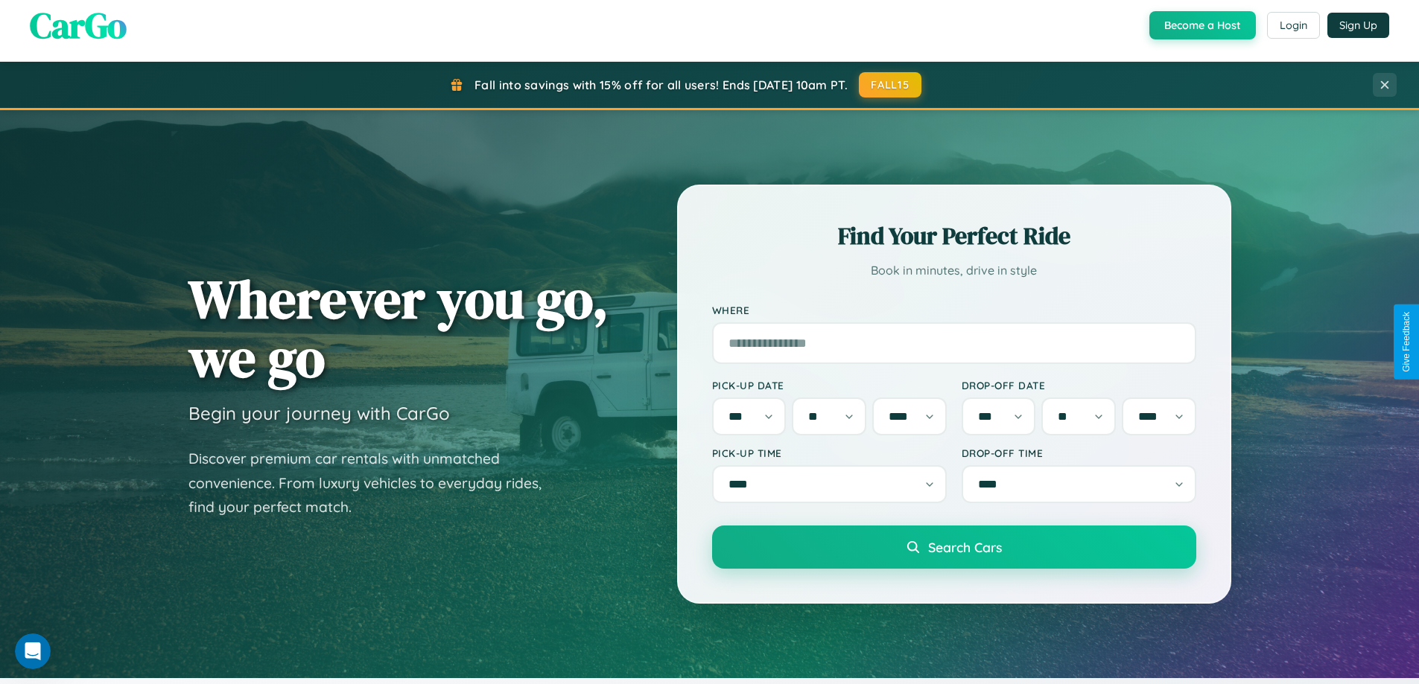 This screenshot has width=1419, height=684. I want to click on span: Search Cars, so click(964, 547).